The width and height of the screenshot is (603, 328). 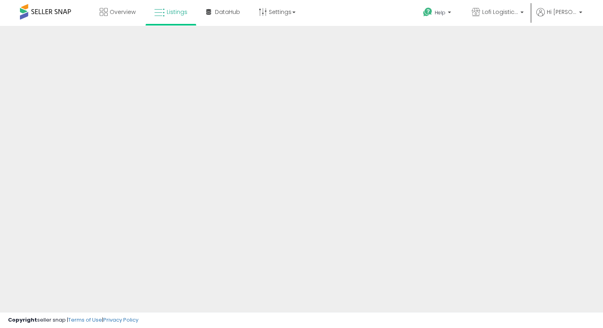 What do you see at coordinates (500, 12) in the screenshot?
I see `span: Lofi Logistics LLC` at bounding box center [500, 12].